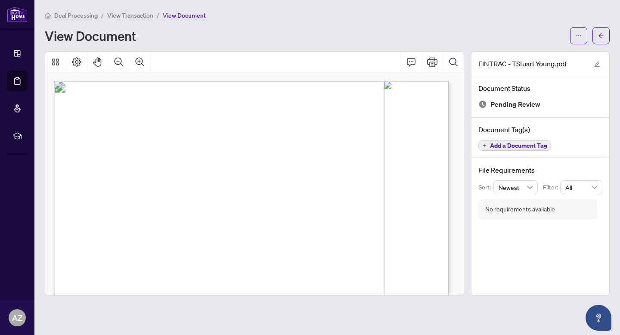 The width and height of the screenshot is (620, 335). What do you see at coordinates (540, 170) in the screenshot?
I see `h4: File Requirements` at bounding box center [540, 170].